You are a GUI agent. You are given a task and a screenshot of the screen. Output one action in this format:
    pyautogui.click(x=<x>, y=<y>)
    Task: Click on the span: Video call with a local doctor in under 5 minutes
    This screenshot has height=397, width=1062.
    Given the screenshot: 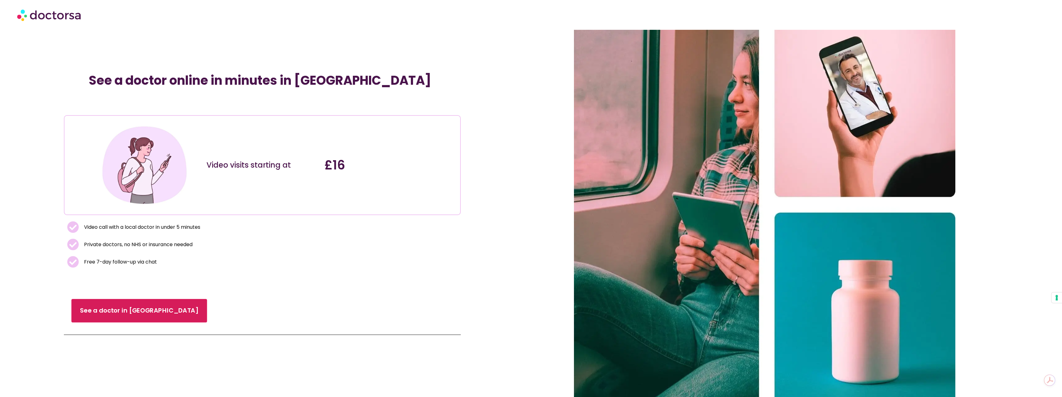 What is the action you would take?
    pyautogui.click(x=141, y=227)
    